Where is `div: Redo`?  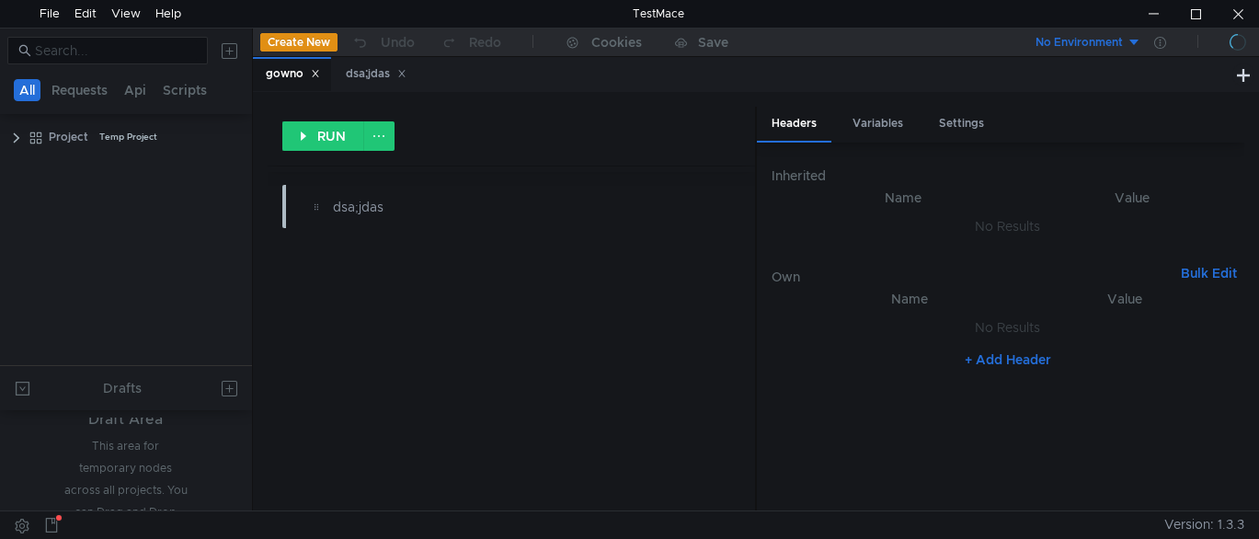 div: Redo is located at coordinates (484, 42).